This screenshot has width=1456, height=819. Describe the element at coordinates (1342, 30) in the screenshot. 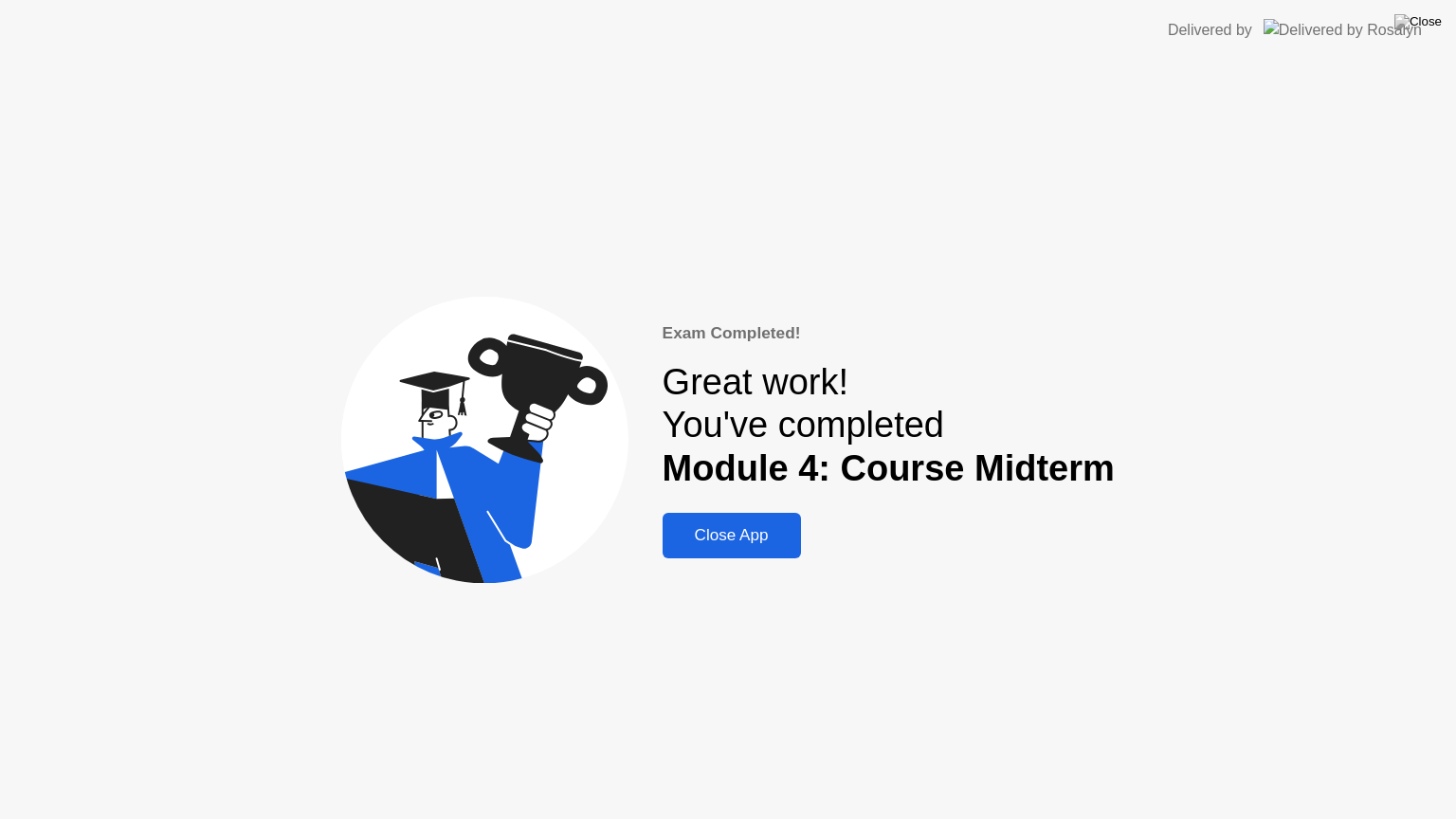

I see `img: Delivered by Rosalyn` at that location.